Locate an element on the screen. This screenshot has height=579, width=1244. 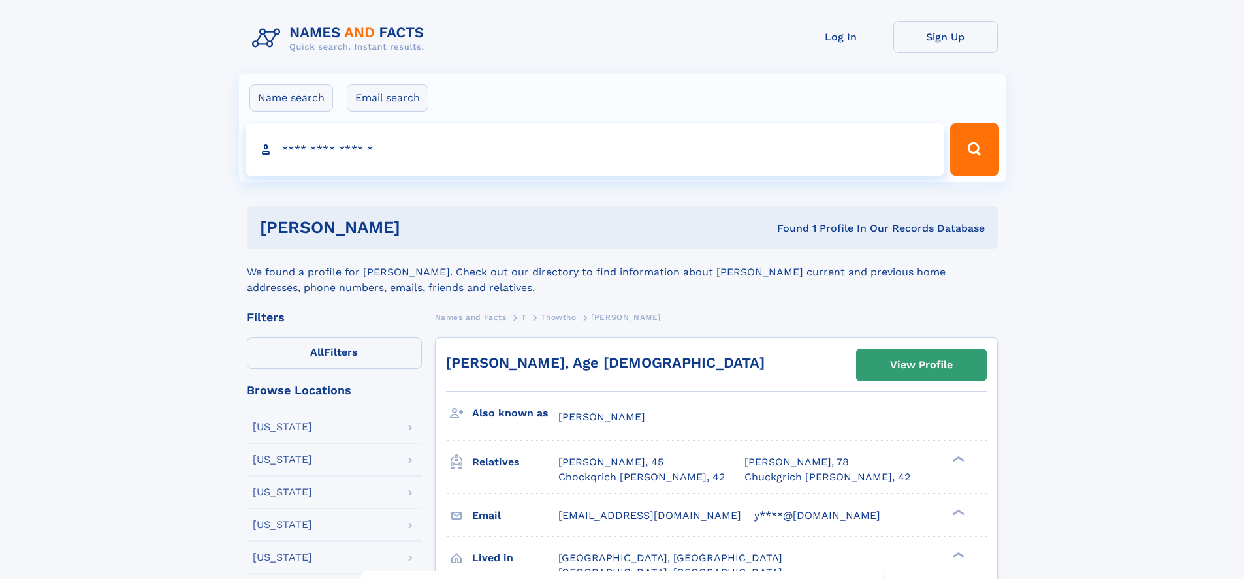
span: Thowtho is located at coordinates (558, 317).